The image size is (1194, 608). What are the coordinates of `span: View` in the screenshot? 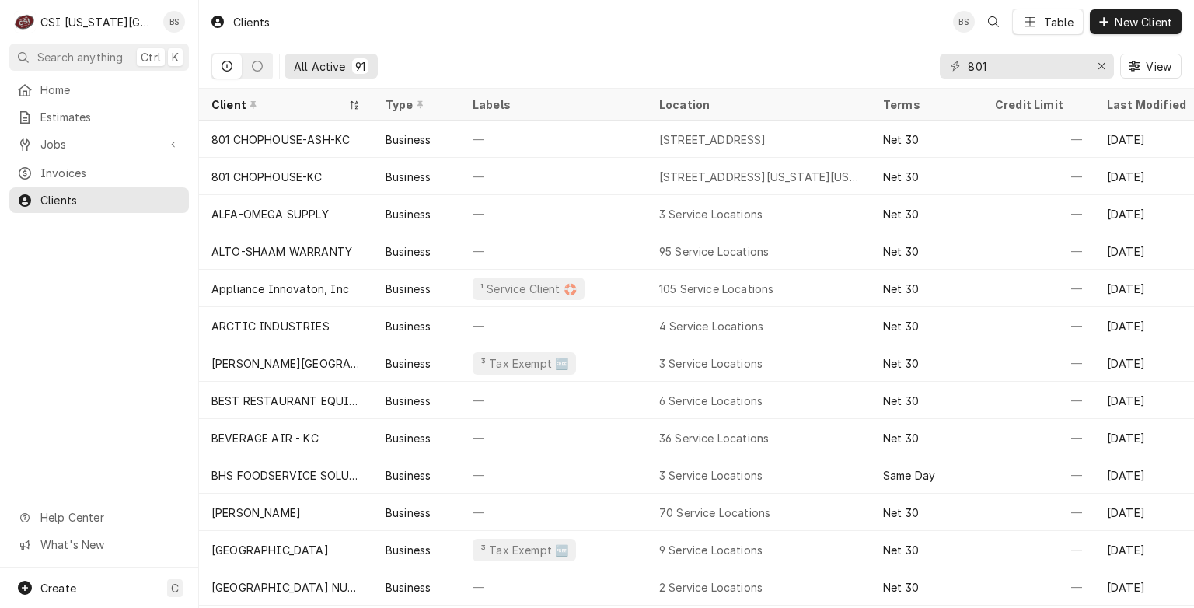 It's located at (1158, 66).